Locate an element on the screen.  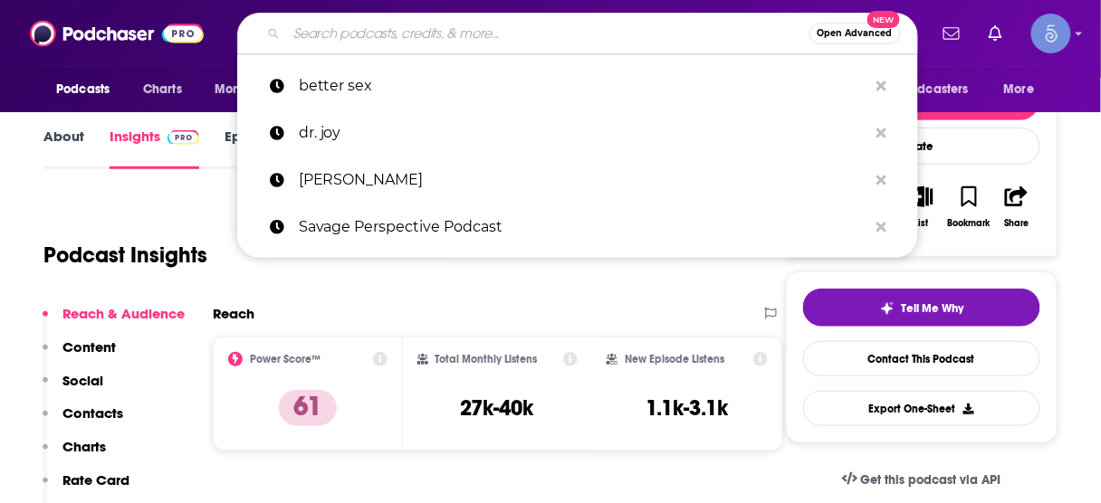
a: better sex is located at coordinates (578, 86).